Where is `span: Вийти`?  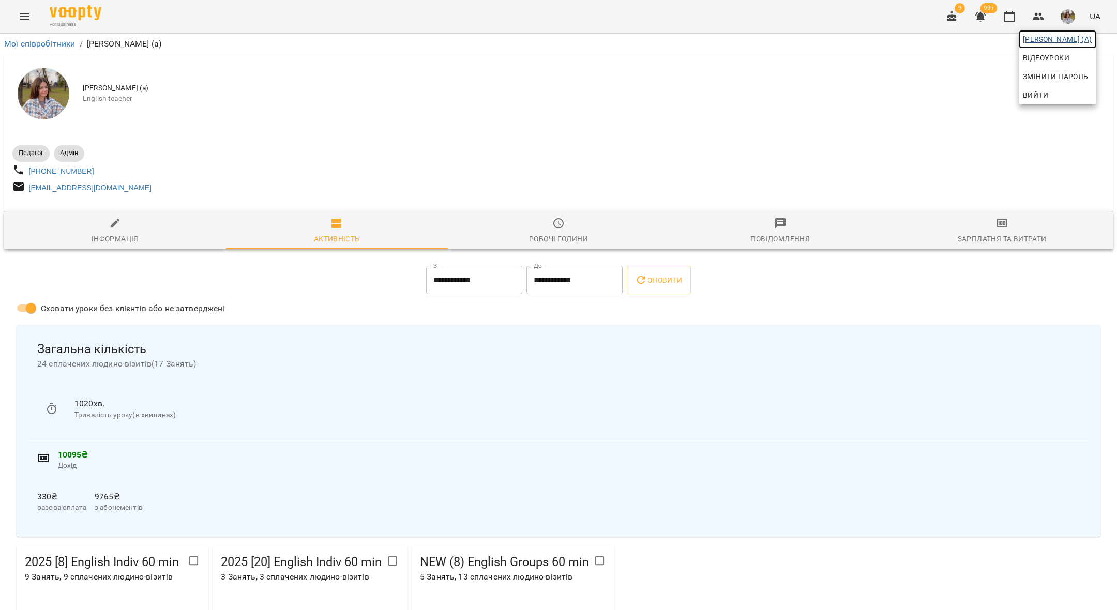
span: Вийти is located at coordinates (1035, 95).